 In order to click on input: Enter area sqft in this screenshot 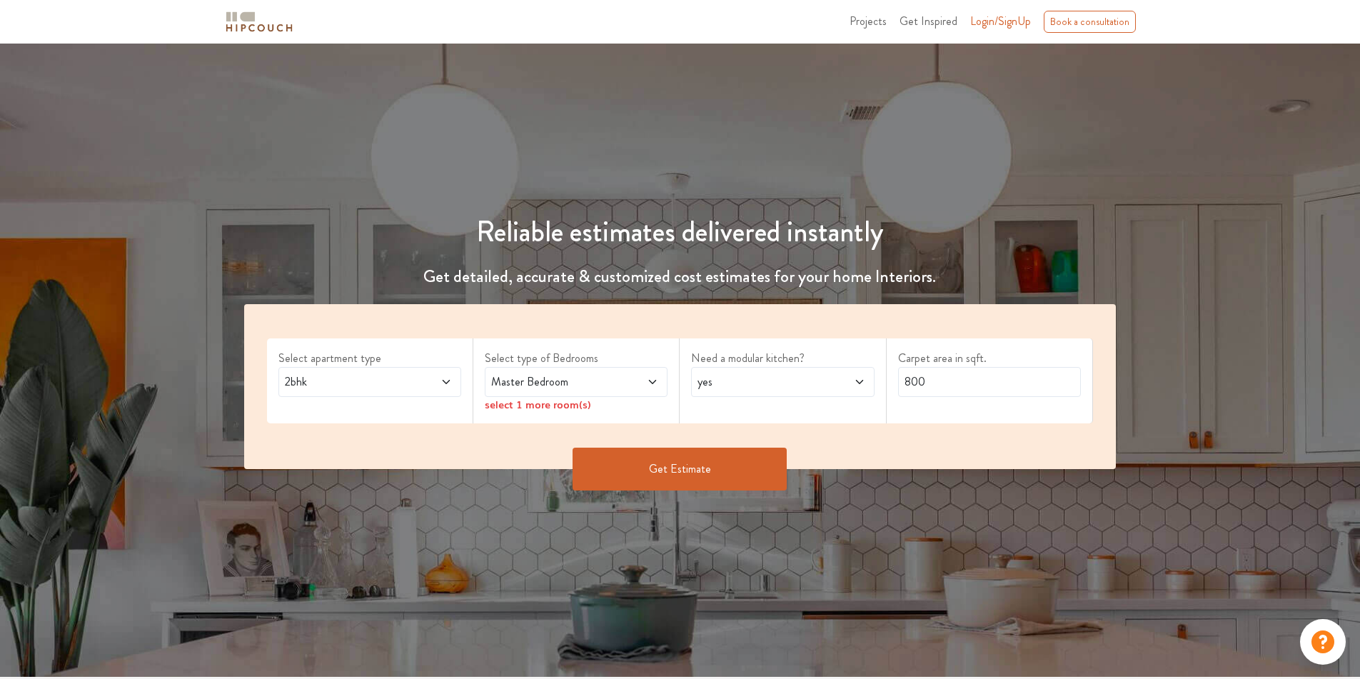, I will do `click(990, 382)`.